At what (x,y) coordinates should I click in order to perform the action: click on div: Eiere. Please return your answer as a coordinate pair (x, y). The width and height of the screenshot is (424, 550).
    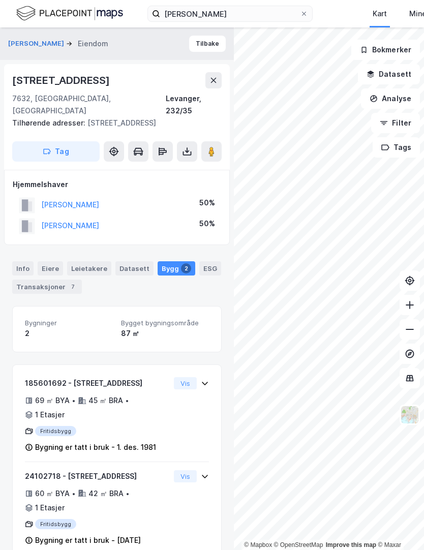
    Looking at the image, I should click on (50, 268).